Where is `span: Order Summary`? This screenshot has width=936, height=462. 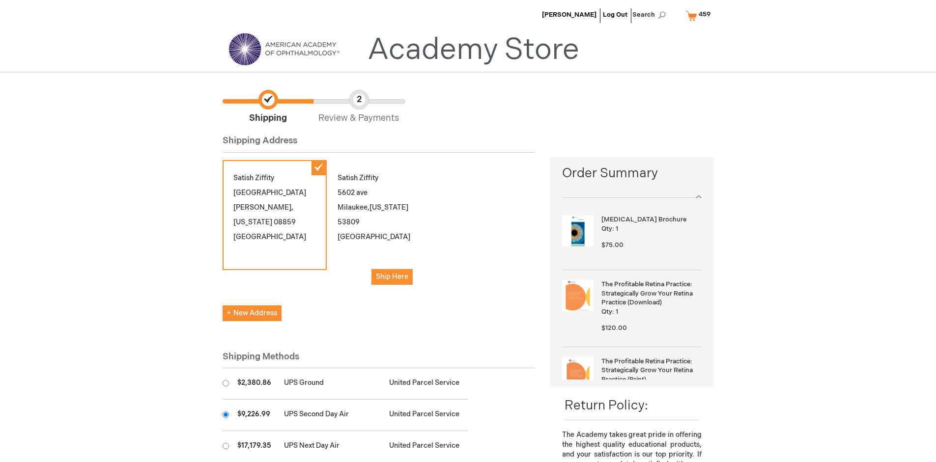 span: Order Summary is located at coordinates (631, 176).